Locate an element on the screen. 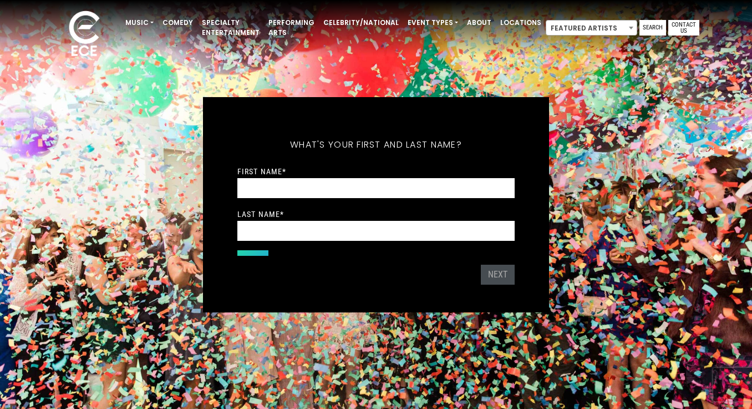 The image size is (752, 409). label: Last Name is located at coordinates (261, 214).